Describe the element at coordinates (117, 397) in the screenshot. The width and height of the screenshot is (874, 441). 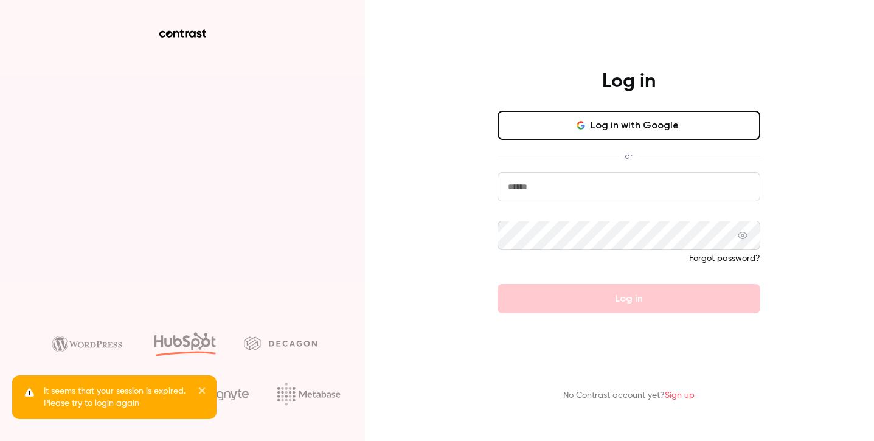
I see `p: It seems that your session is expired. Please try to login again` at that location.